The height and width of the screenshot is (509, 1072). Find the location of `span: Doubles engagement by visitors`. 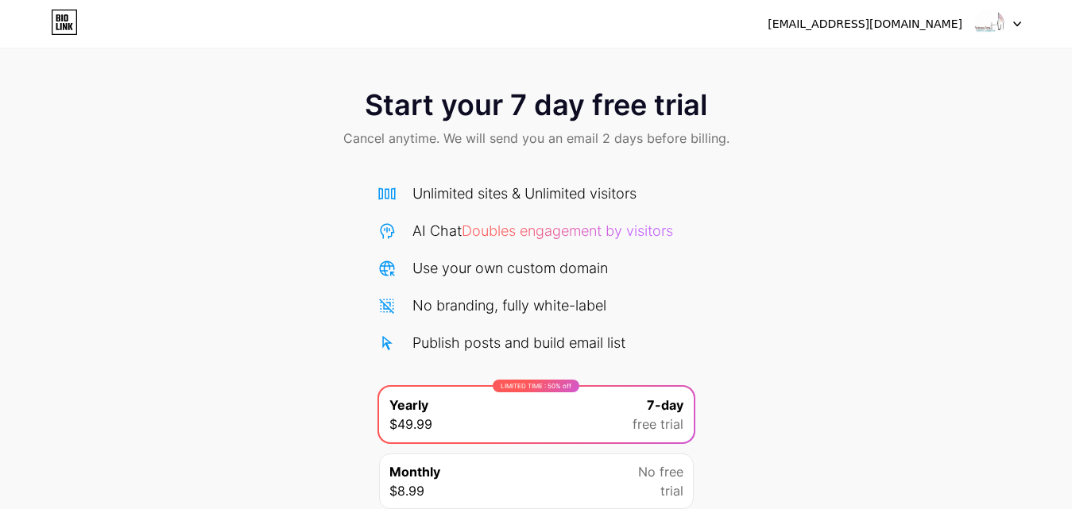

span: Doubles engagement by visitors is located at coordinates (567, 230).